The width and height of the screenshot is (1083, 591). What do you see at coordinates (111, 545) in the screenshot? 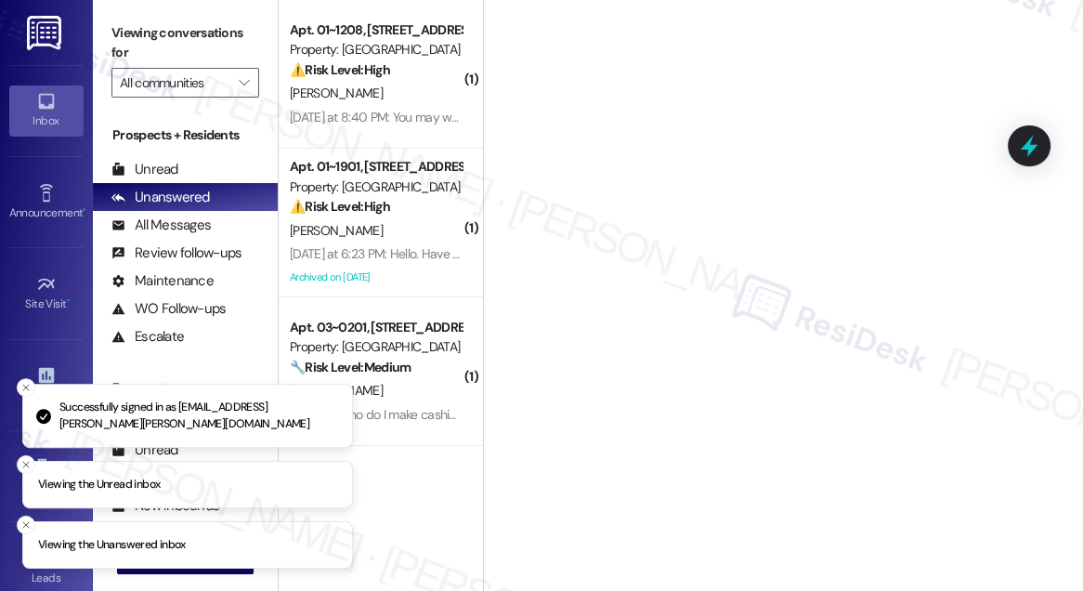
I see `p: Viewing the Unanswered inbox` at bounding box center [111, 545].